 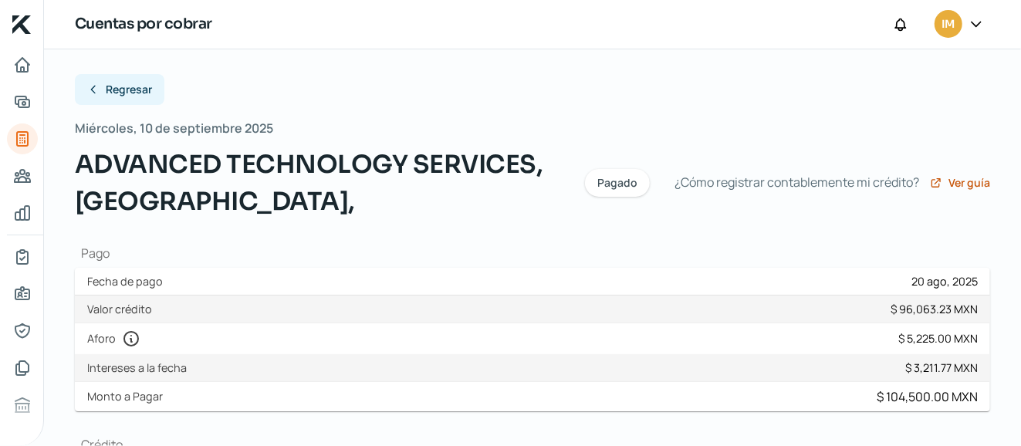 I want to click on a: Inicio, so click(x=22, y=65).